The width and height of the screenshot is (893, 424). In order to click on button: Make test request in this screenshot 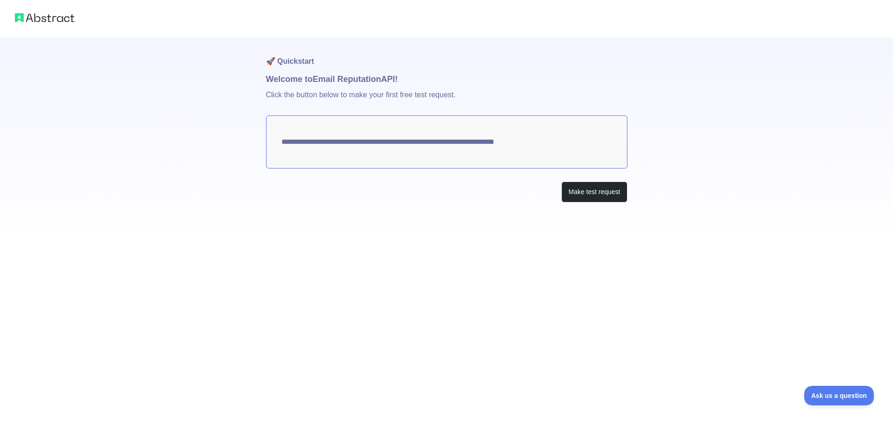, I will do `click(594, 192)`.